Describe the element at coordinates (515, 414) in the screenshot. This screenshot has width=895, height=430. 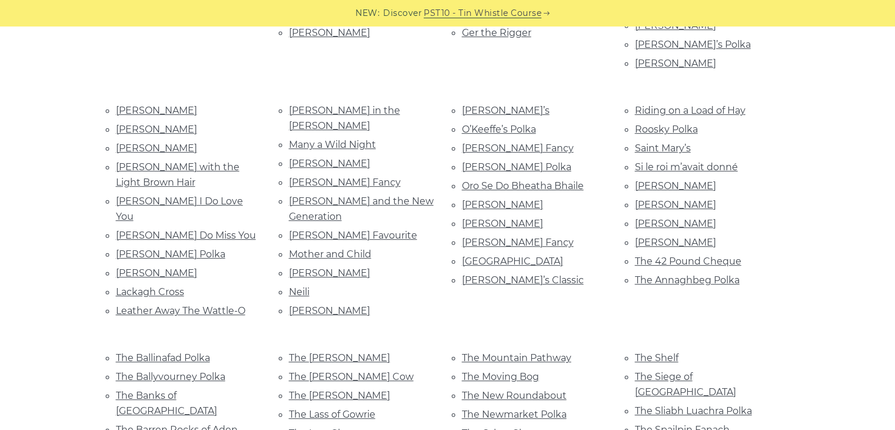
I see `a: The Newmarket Polka` at that location.